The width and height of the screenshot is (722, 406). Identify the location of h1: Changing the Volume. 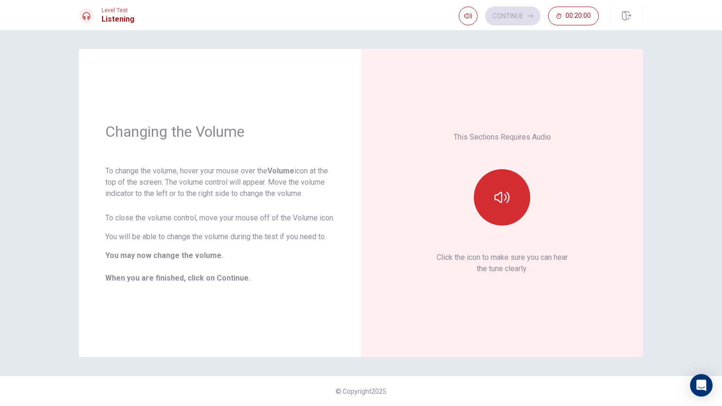
(220, 132).